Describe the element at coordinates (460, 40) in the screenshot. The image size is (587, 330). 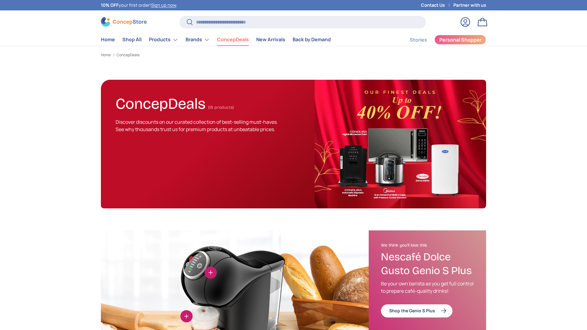
I see `a: Personal Shopper` at that location.